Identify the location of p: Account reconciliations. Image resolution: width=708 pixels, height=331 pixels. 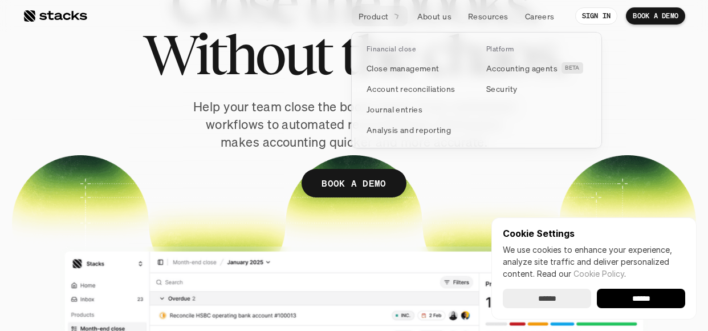
(411, 88).